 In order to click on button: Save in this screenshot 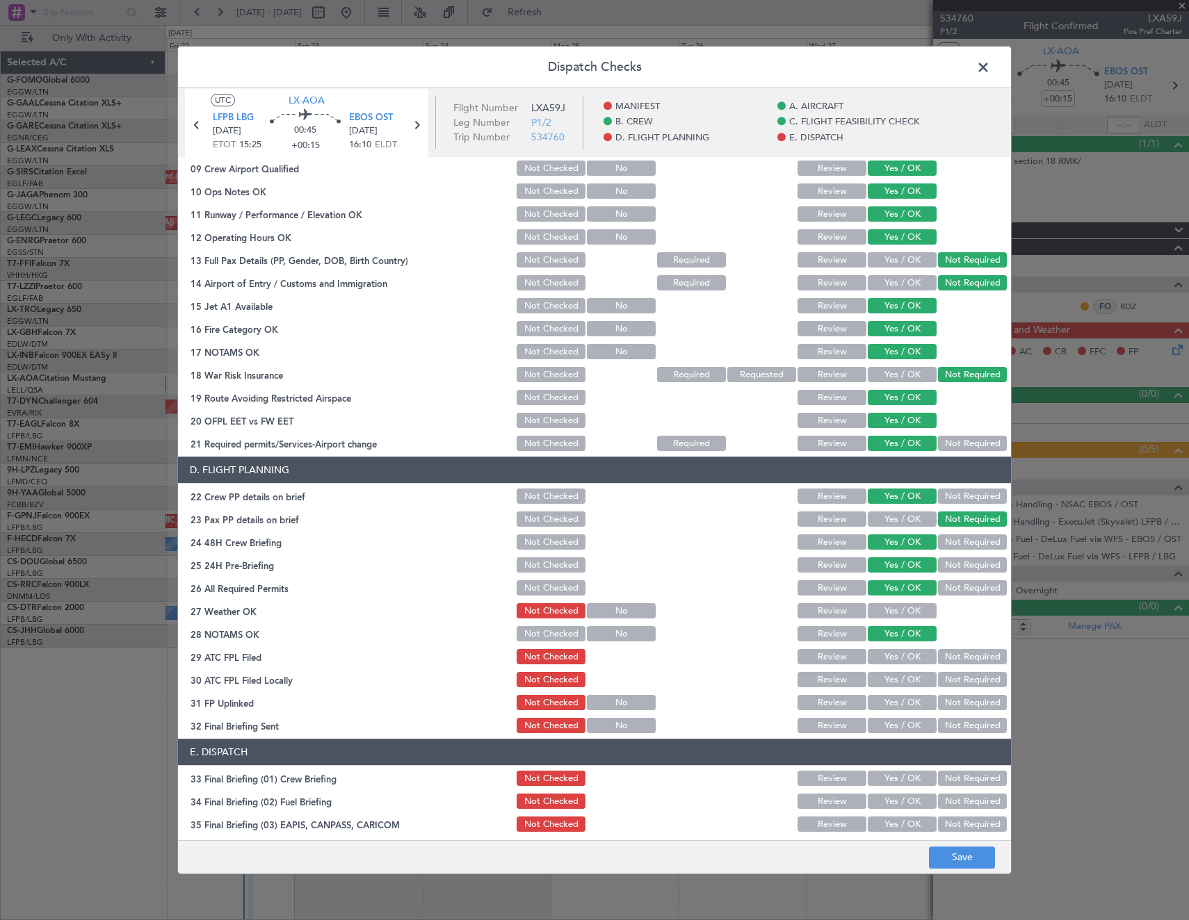, I will do `click(961, 858)`.